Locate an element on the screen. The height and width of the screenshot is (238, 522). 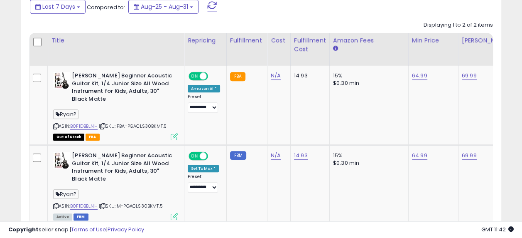
small: FBA is located at coordinates (238, 76).